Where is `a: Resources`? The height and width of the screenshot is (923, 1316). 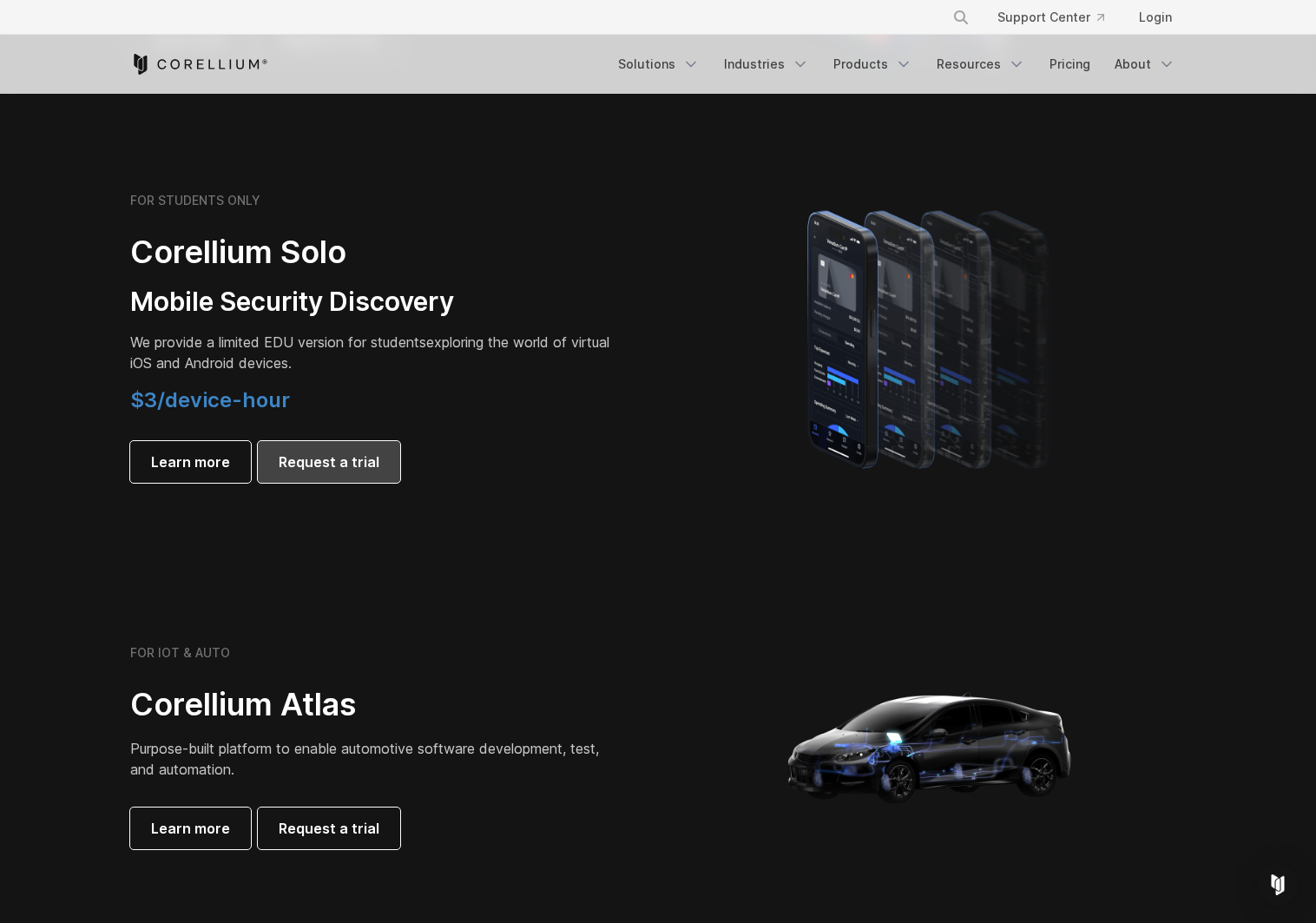 a: Resources is located at coordinates (981, 64).